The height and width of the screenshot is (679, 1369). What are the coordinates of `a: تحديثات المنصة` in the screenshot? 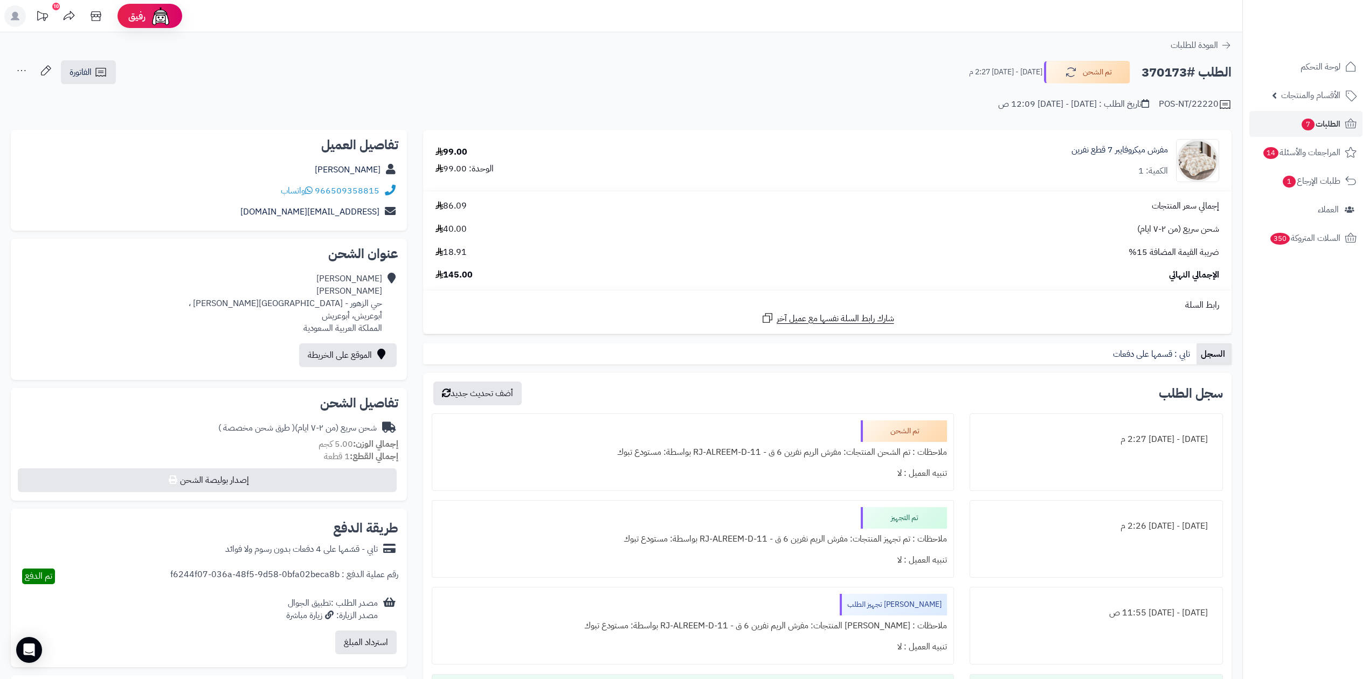 It's located at (42, 17).